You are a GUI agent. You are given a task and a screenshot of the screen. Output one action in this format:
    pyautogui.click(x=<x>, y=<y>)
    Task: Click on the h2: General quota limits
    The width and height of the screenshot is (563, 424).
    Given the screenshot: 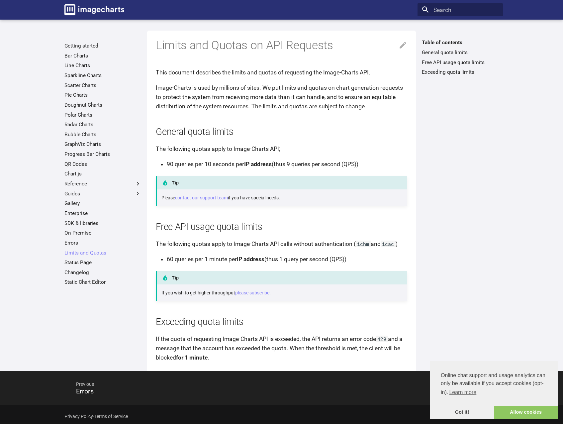 What is the action you would take?
    pyautogui.click(x=281, y=132)
    